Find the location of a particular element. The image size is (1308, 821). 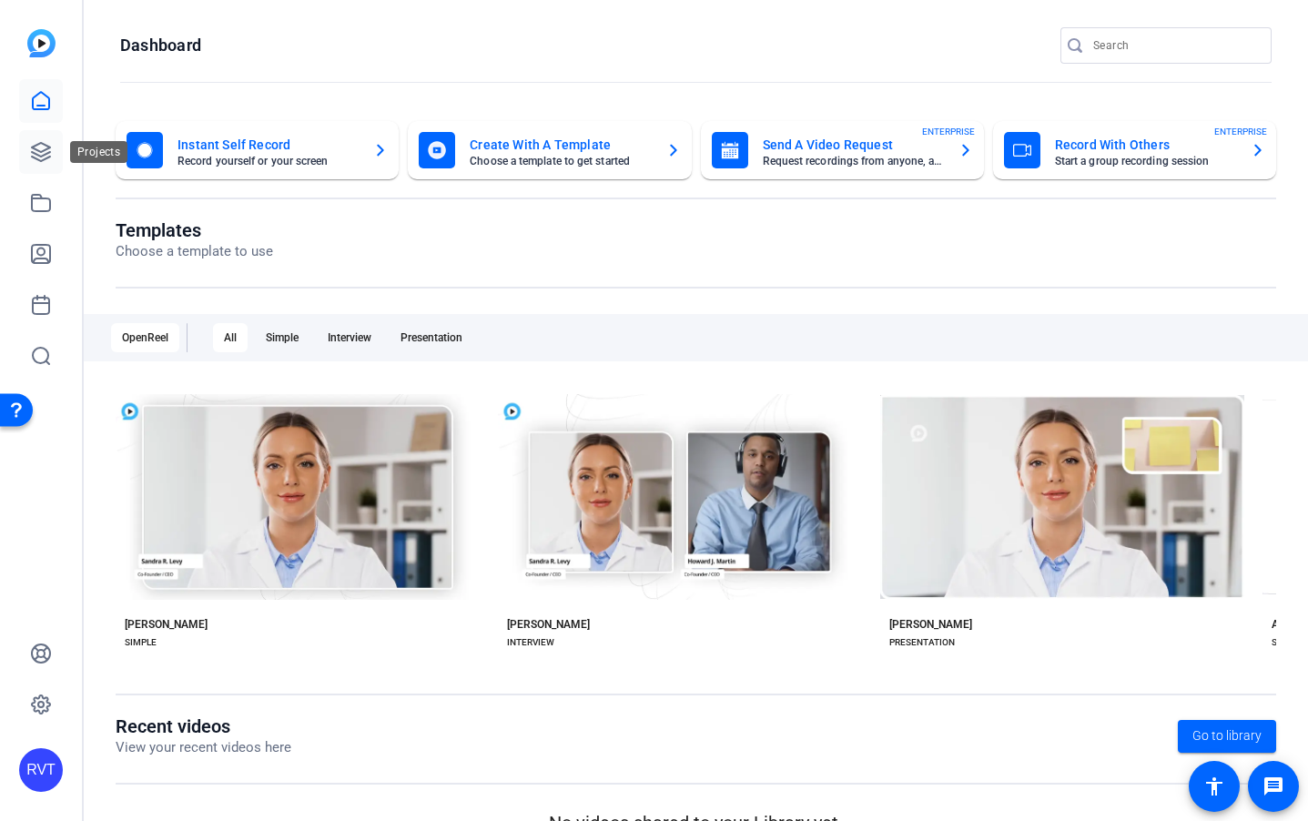

mat-icon: accessibility is located at coordinates (1214, 786).